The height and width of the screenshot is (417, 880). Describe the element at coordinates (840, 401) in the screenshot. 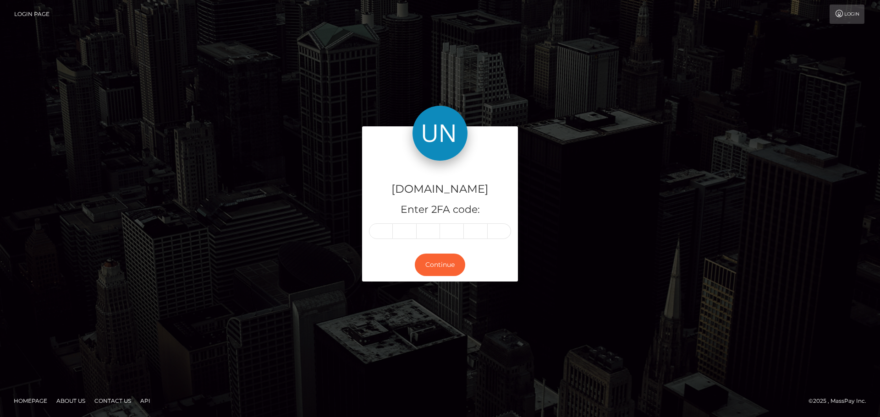

I see `div: © 2025 , MassPay Inc.` at that location.